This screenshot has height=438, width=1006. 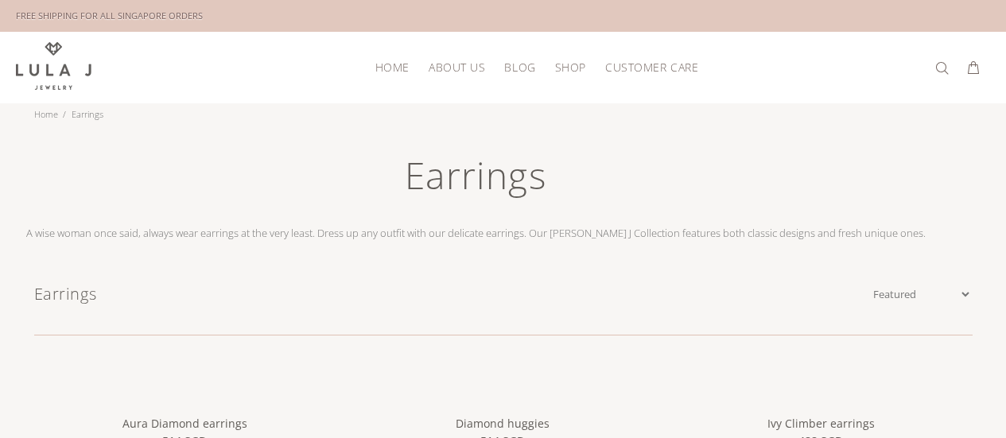 What do you see at coordinates (519, 67) in the screenshot?
I see `a: Blog` at bounding box center [519, 67].